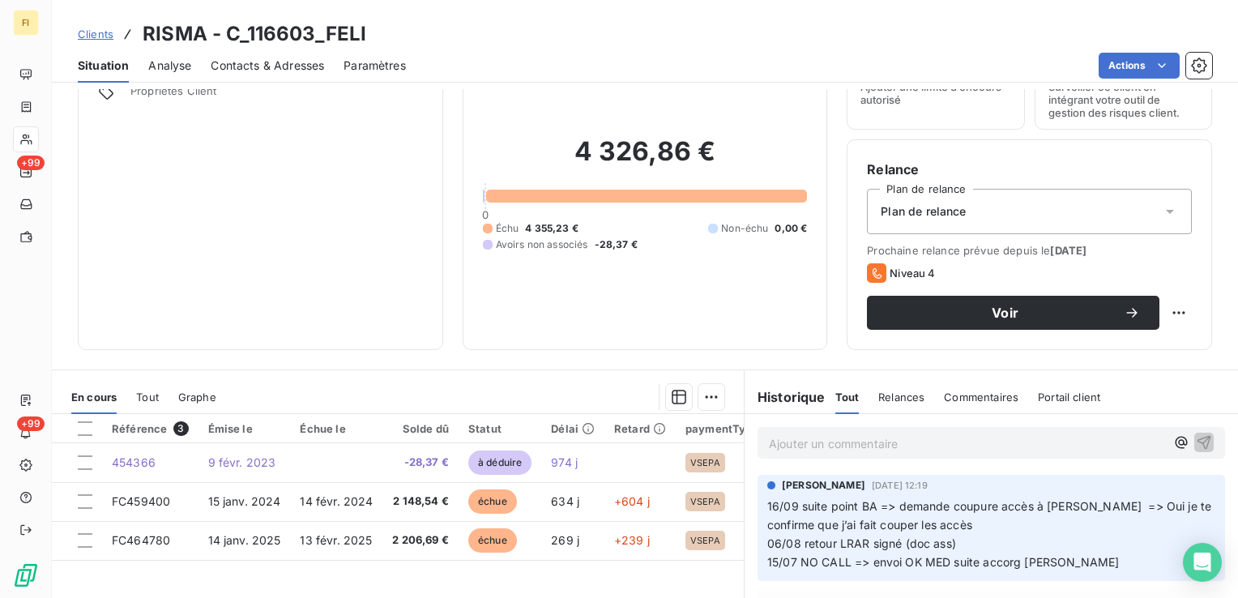 Image resolution: width=1238 pixels, height=598 pixels. Describe the element at coordinates (150, 428) in the screenshot. I see `div: Référence` at that location.